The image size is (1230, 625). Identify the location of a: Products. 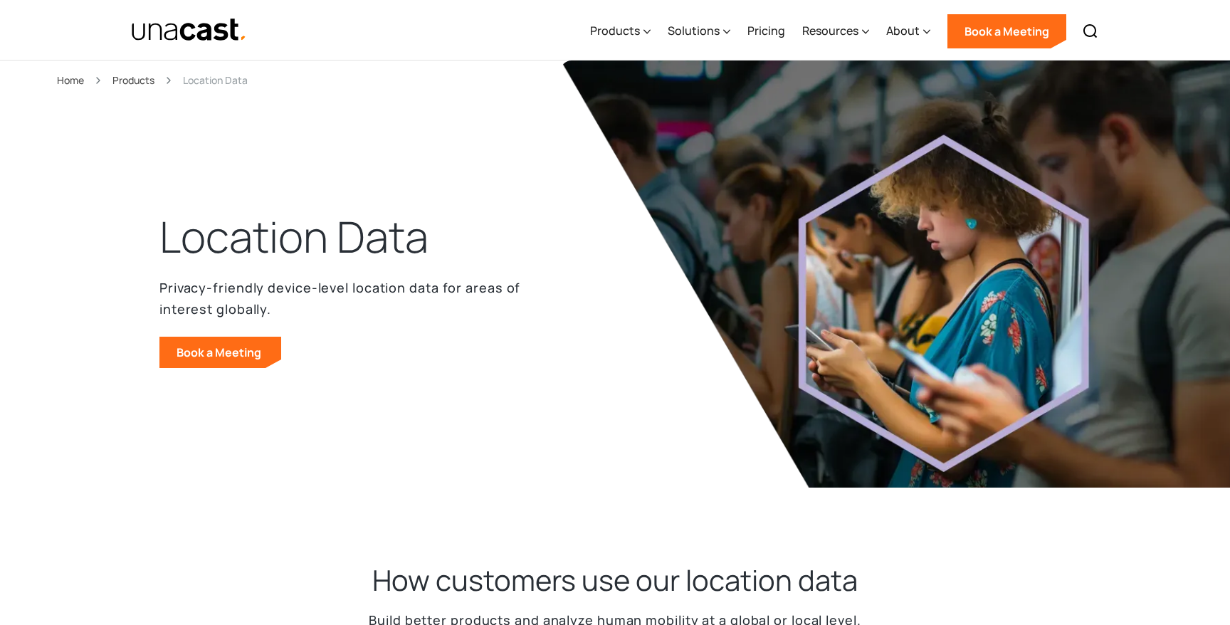
(133, 80).